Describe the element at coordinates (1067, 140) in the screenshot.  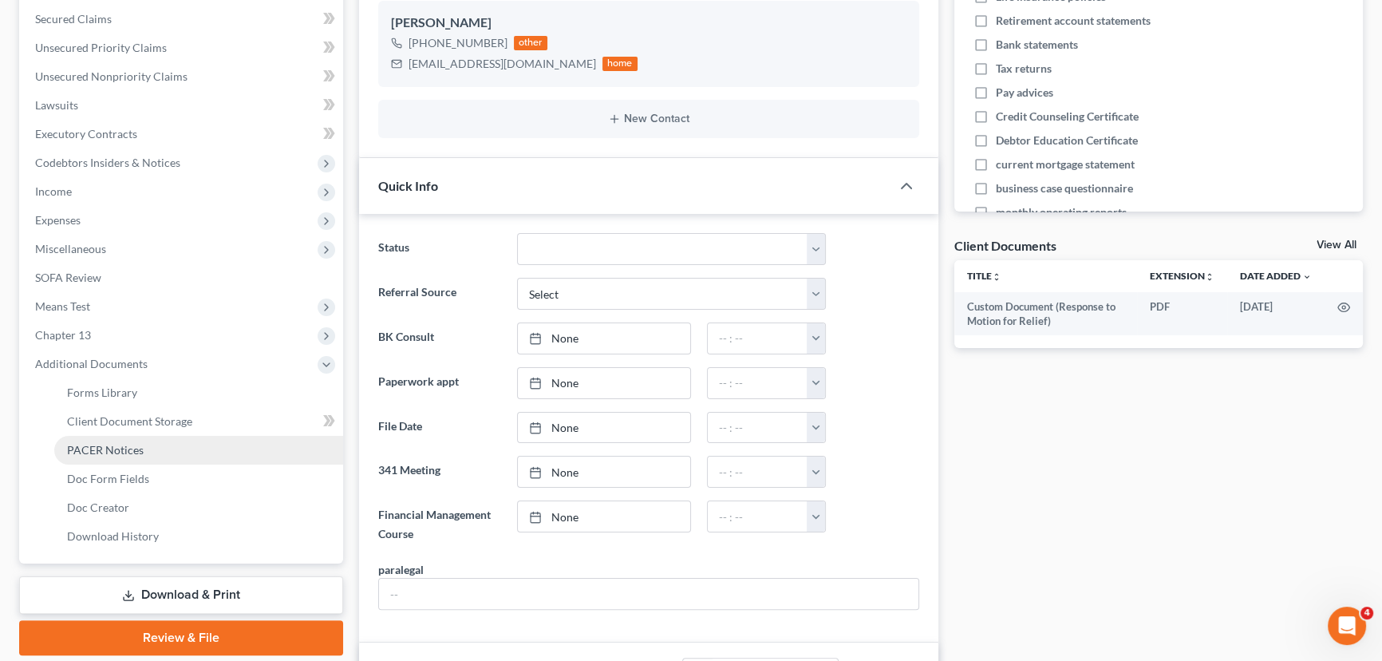
I see `span: Debtor Education Certificate` at that location.